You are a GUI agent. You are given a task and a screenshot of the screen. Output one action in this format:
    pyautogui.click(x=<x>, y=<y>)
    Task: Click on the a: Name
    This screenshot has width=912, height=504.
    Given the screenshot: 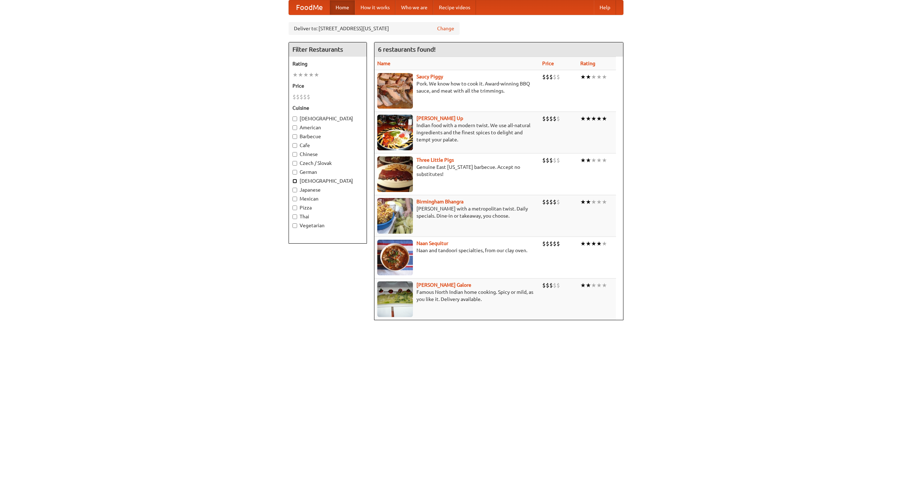 What is the action you would take?
    pyautogui.click(x=384, y=63)
    